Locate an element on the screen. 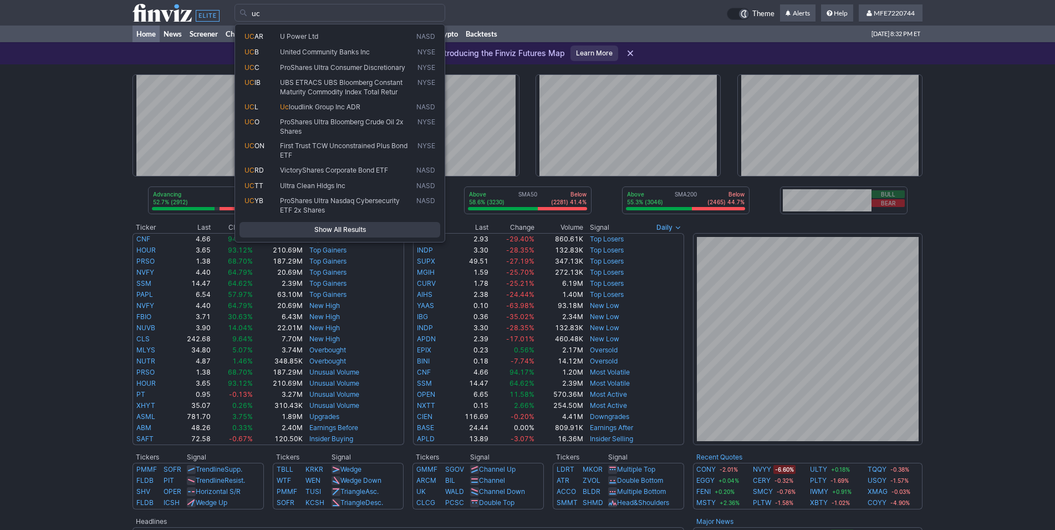 This screenshot has width=1055, height=530. td: 34.80 is located at coordinates (191, 350).